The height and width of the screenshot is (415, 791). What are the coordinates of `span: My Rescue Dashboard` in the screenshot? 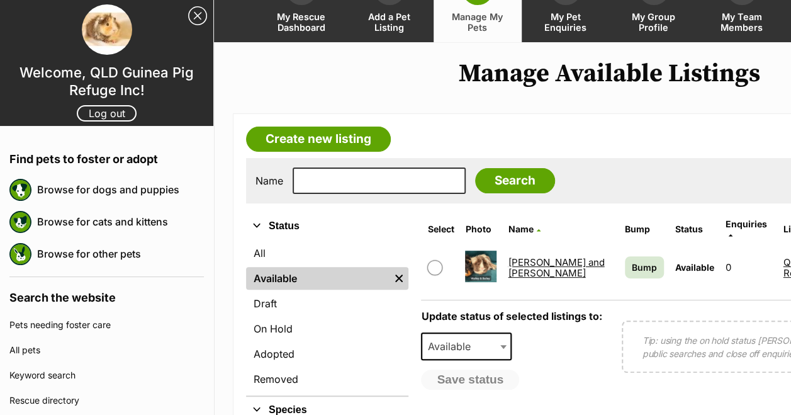 It's located at (301, 22).